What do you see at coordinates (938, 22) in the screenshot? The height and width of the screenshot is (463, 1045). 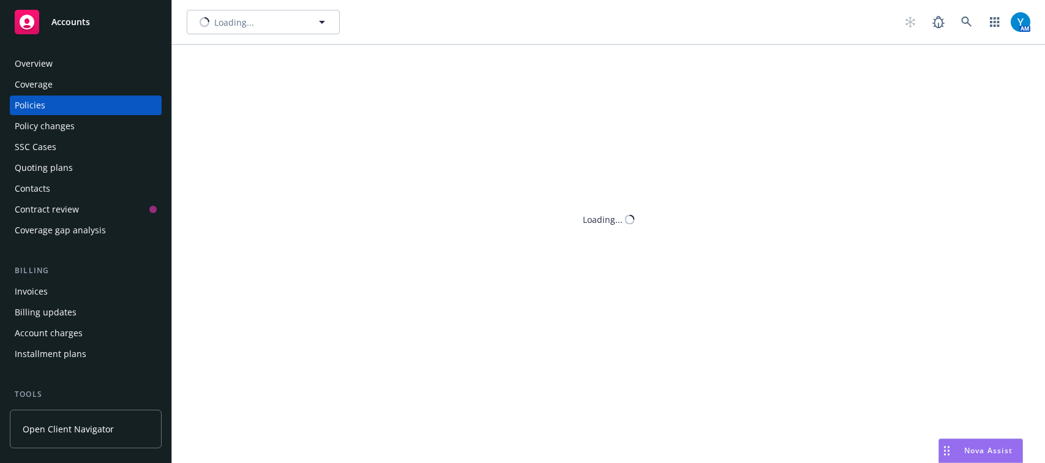 I see `a: Report a Bug` at bounding box center [938, 22].